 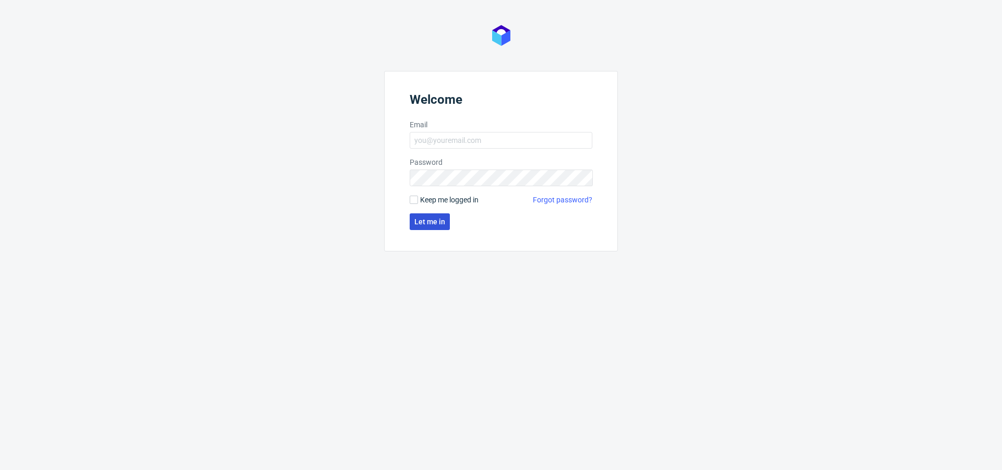 I want to click on span: Keep me logged in, so click(x=450, y=200).